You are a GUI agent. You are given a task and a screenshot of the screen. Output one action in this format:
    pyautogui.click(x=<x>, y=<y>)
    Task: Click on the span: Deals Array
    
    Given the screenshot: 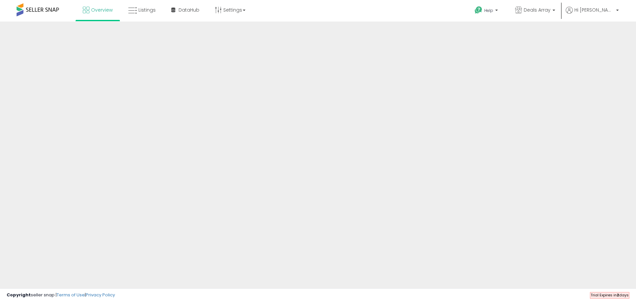 What is the action you would take?
    pyautogui.click(x=537, y=10)
    